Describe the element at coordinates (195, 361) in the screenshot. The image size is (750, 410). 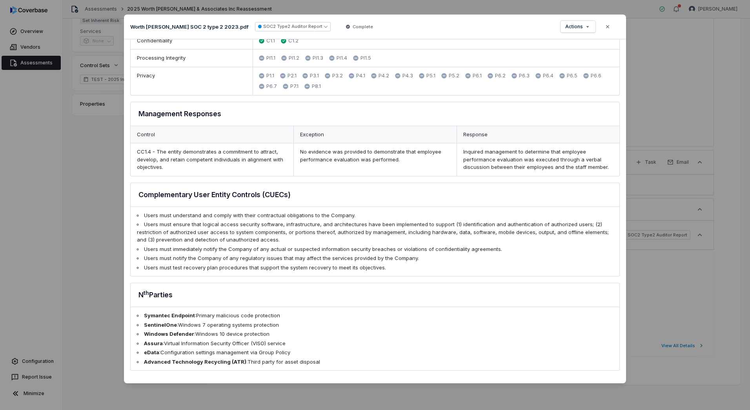
I see `b: Advanced Technology Recycling (ATR)` at that location.